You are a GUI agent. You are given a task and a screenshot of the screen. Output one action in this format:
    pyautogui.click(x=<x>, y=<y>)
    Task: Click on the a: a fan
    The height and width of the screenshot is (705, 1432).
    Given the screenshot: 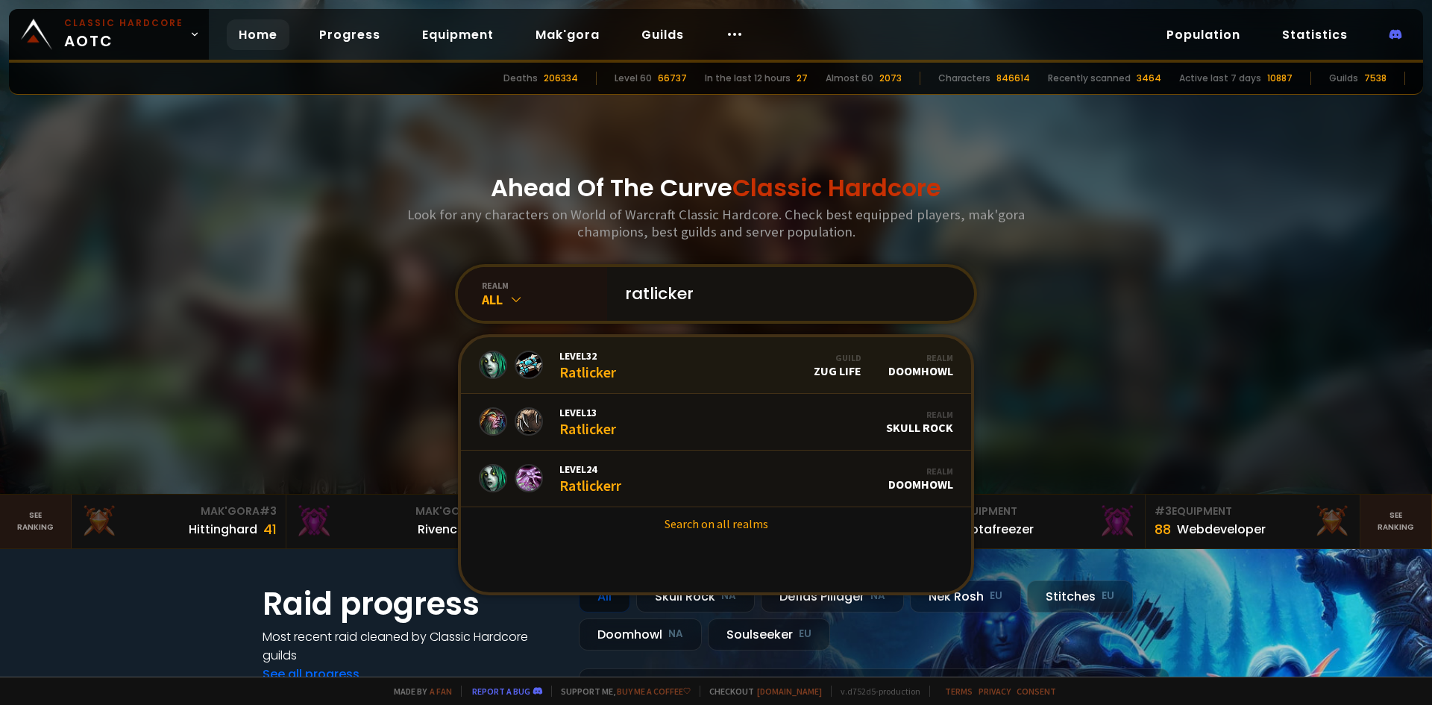 What is the action you would take?
    pyautogui.click(x=441, y=691)
    